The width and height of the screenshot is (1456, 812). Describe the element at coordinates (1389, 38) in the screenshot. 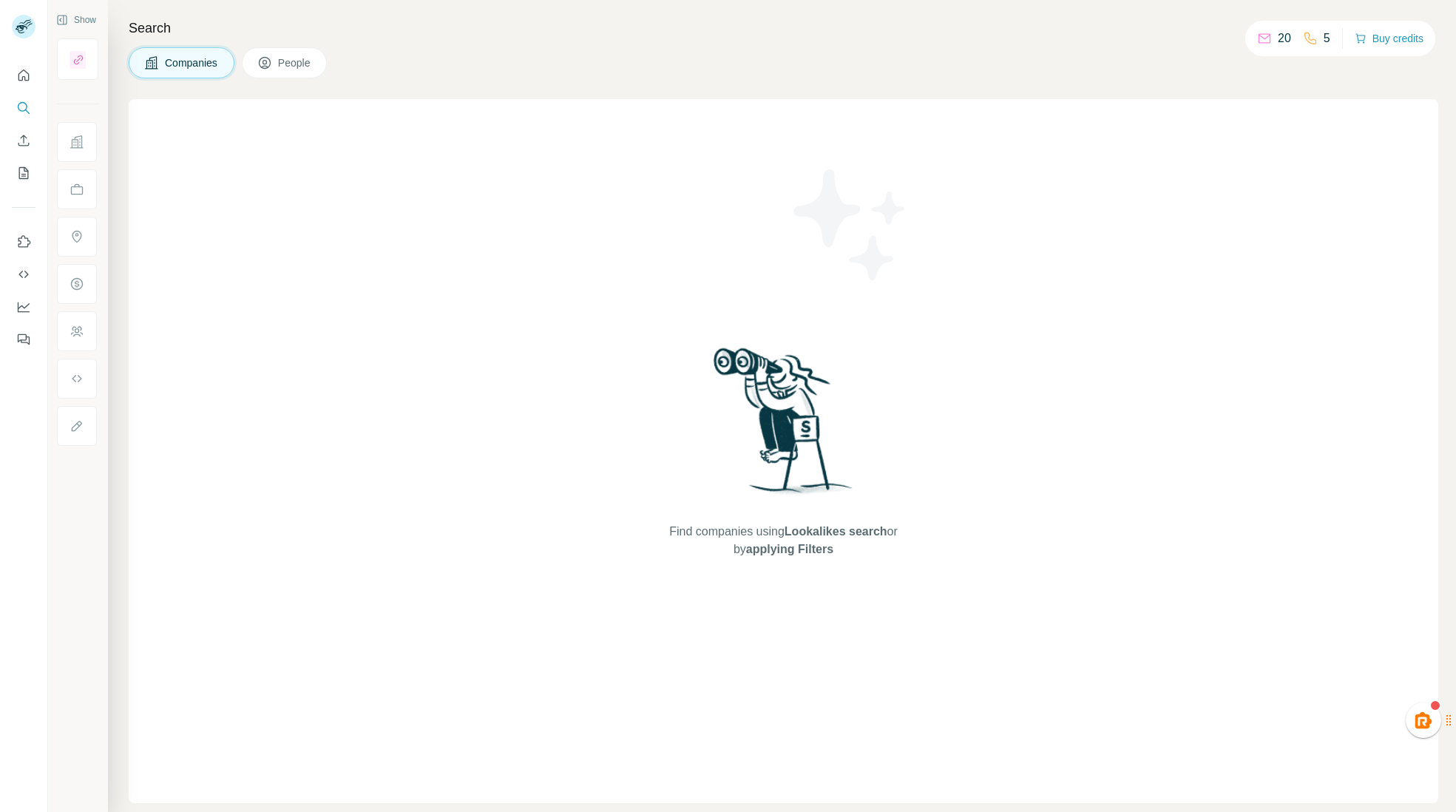

I see `button: Buy credits` at that location.